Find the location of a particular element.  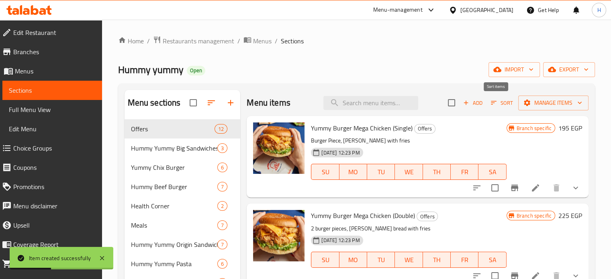

span: 3 is located at coordinates (222, 148).